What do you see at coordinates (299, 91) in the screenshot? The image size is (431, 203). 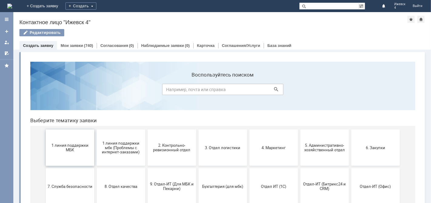 I see `button: 5. Административно-хозяйственный отдел` at bounding box center [299, 91].